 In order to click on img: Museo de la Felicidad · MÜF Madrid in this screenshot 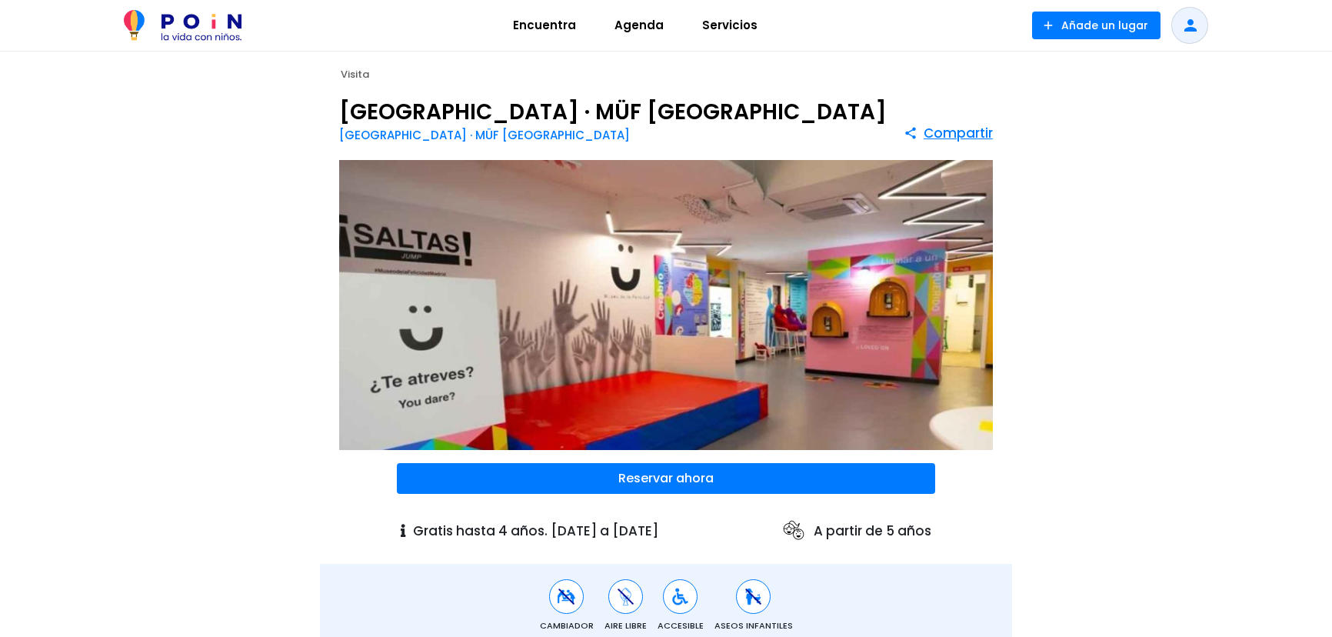, I will do `click(666, 305)`.